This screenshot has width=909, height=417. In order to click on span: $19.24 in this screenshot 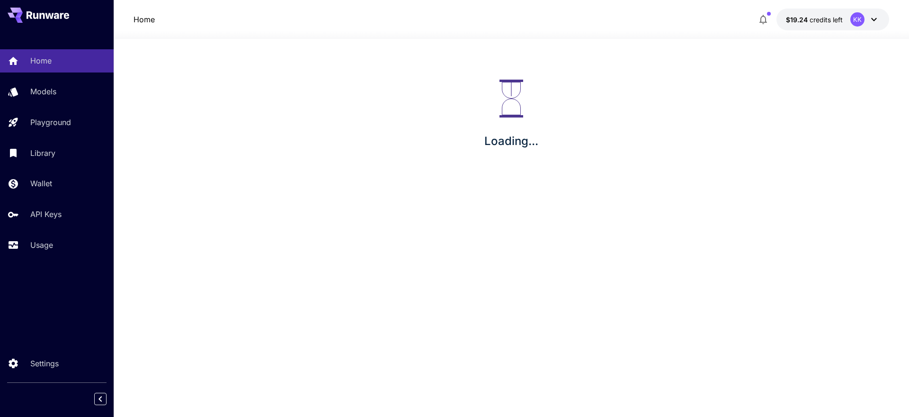, I will do `click(798, 19)`.